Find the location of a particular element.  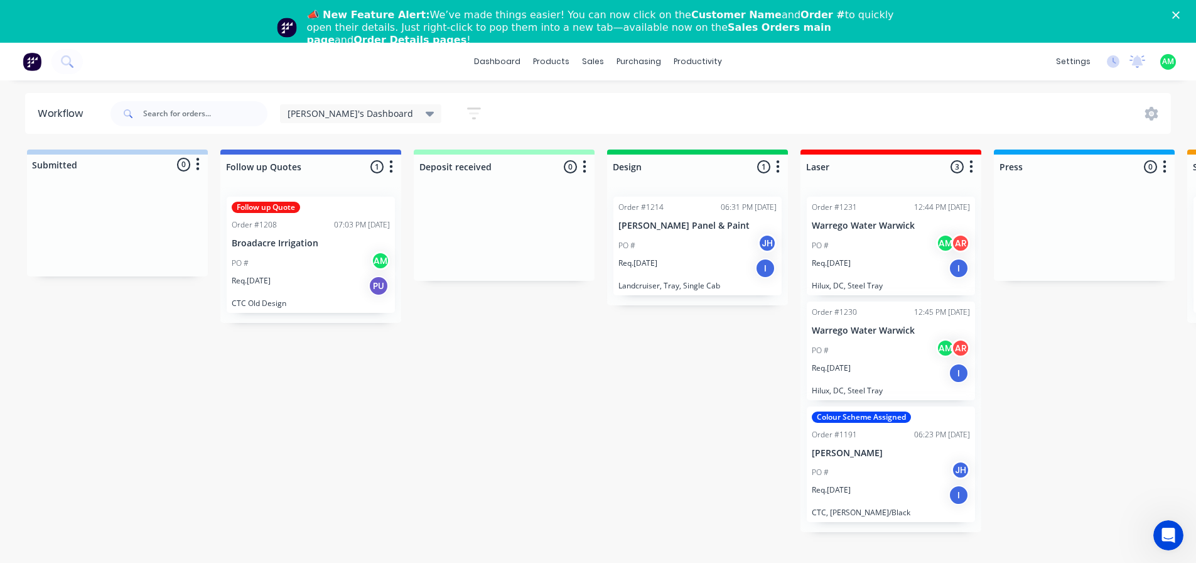

div: PU is located at coordinates (379, 286).